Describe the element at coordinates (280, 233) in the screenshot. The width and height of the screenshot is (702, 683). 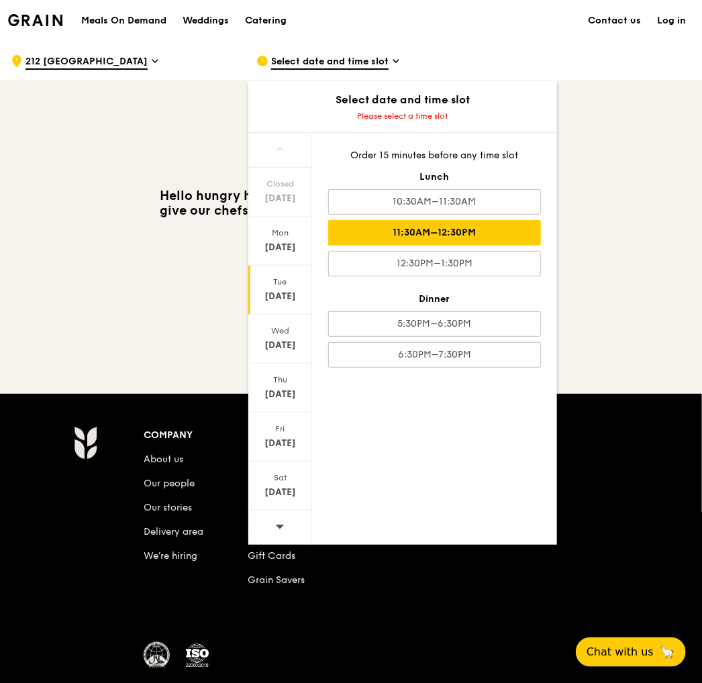
I see `div: Mon` at that location.